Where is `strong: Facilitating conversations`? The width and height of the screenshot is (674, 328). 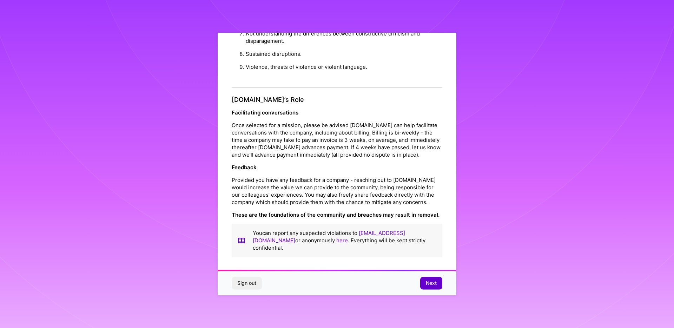 strong: Facilitating conversations is located at coordinates (265, 113).